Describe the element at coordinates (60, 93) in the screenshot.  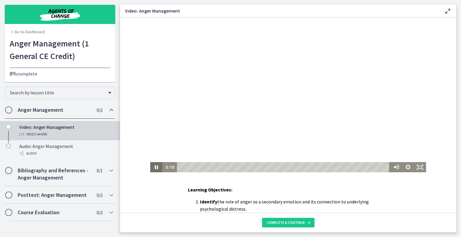
I see `div: Search by lesson title` at that location.